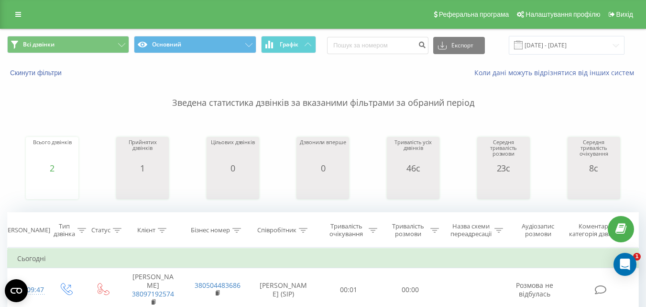 This screenshot has width=646, height=307. What do you see at coordinates (625, 14) in the screenshot?
I see `span: Вихід` at bounding box center [625, 14].